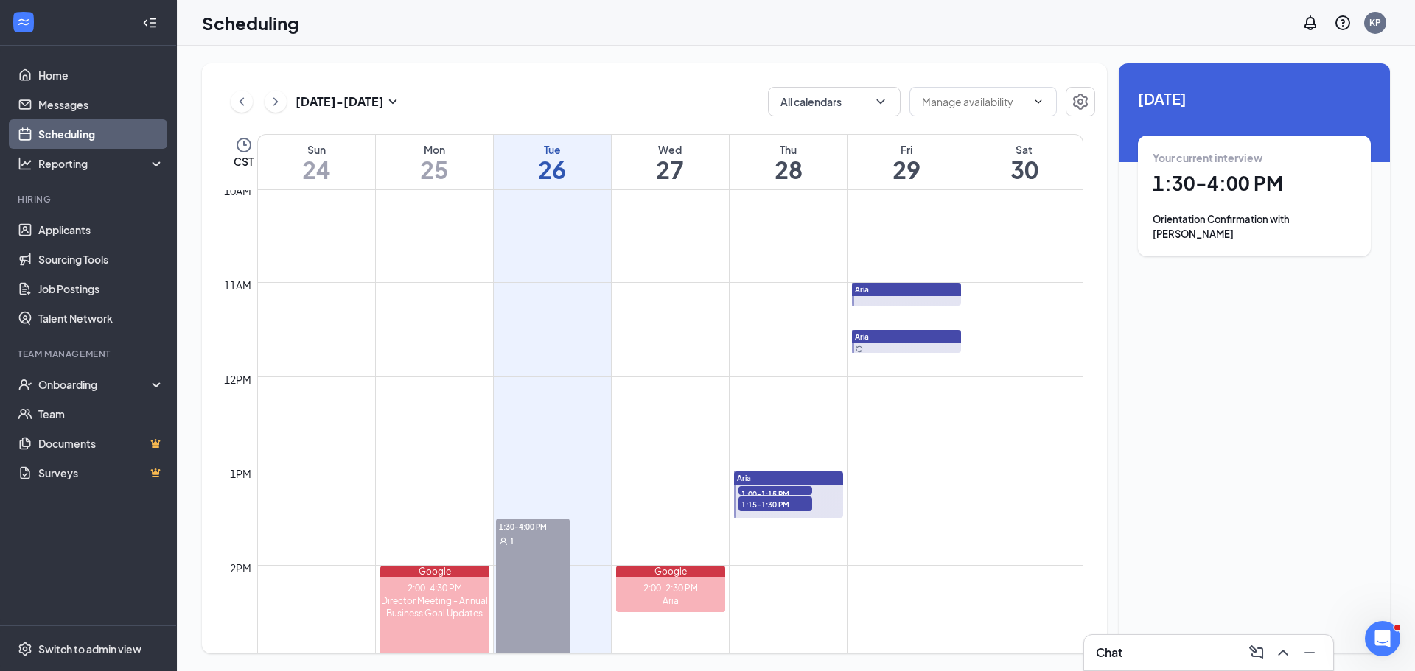 This screenshot has height=671, width=1415. What do you see at coordinates (775, 494) in the screenshot?
I see `span: 1:00-1:15 PM` at bounding box center [775, 494].